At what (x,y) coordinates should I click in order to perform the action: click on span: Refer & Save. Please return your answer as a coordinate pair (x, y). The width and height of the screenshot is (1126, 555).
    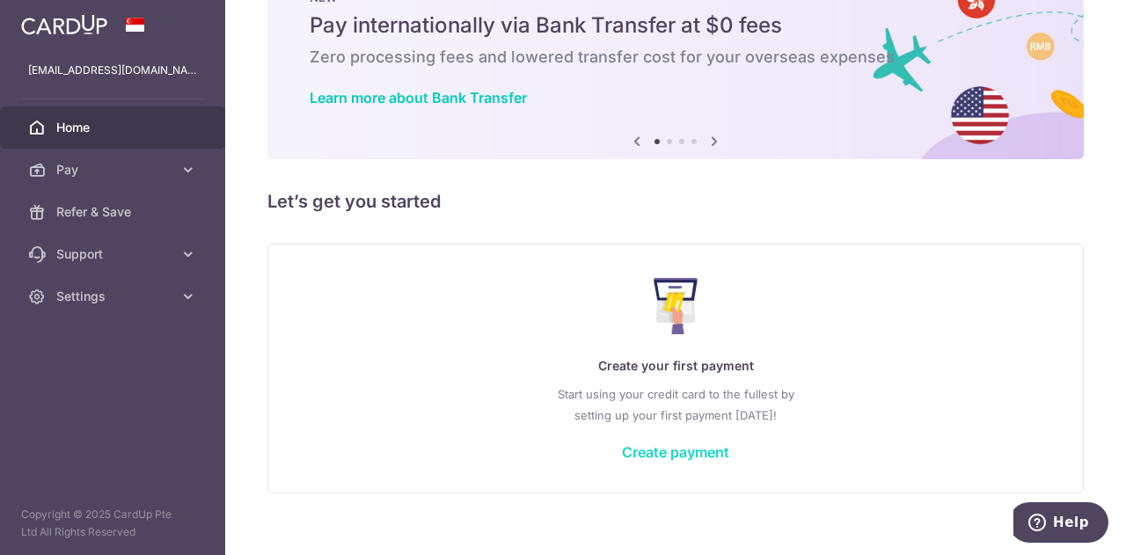
    Looking at the image, I should click on (114, 212).